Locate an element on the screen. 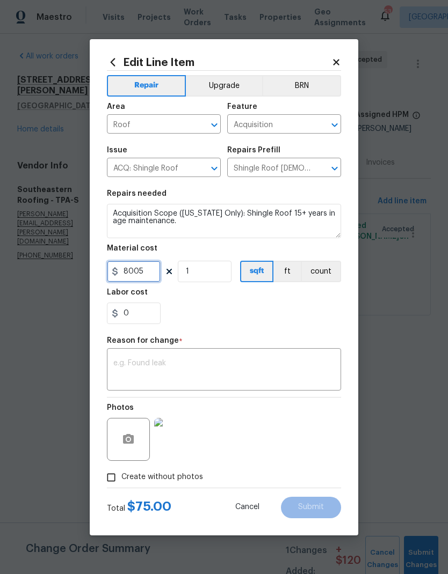 This screenshot has width=448, height=574. h5: Material cost is located at coordinates (132, 249).